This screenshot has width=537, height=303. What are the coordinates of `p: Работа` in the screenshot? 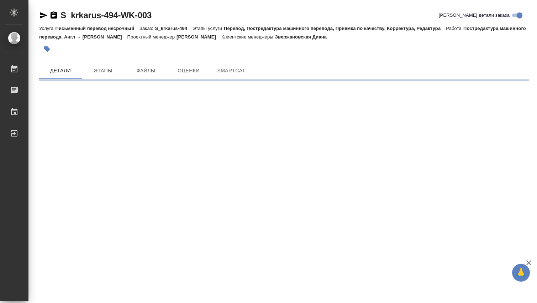 It's located at (455, 28).